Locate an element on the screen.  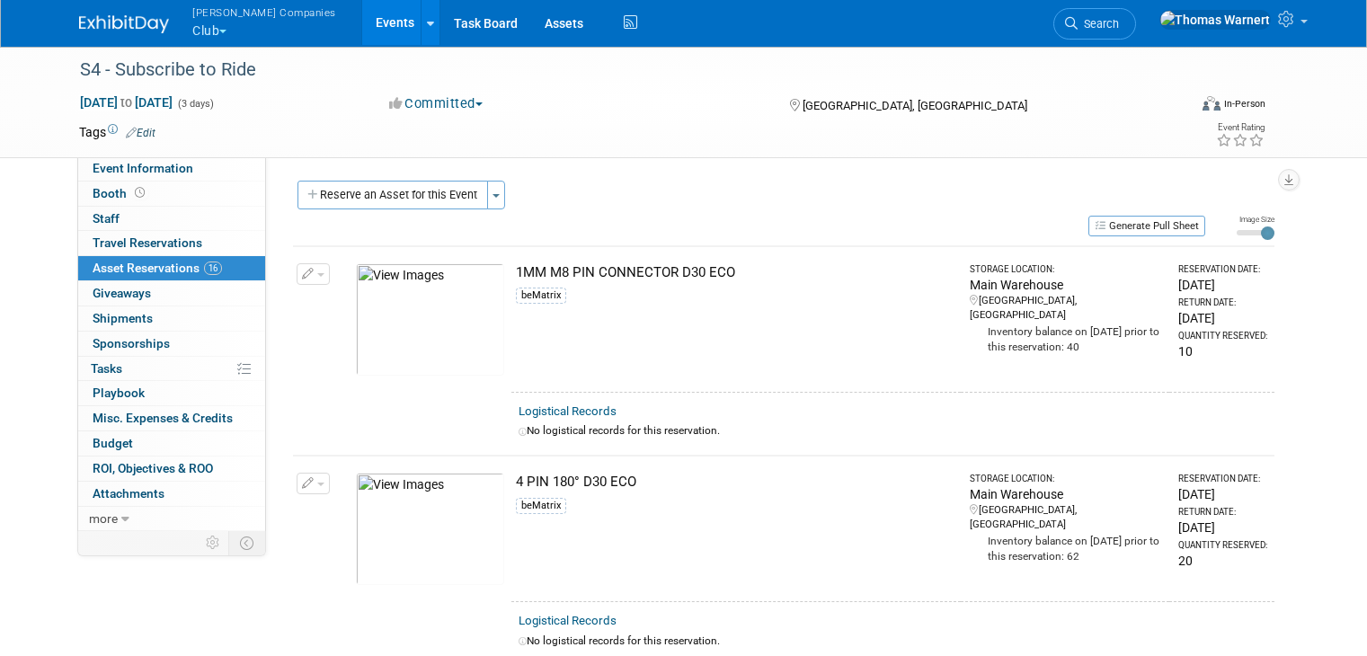
div: In-Person is located at coordinates (1244, 103).